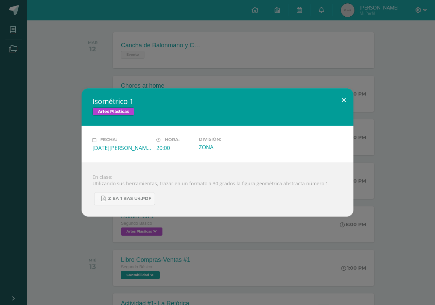 The width and height of the screenshot is (435, 305). I want to click on div: ZONA, so click(228, 147).